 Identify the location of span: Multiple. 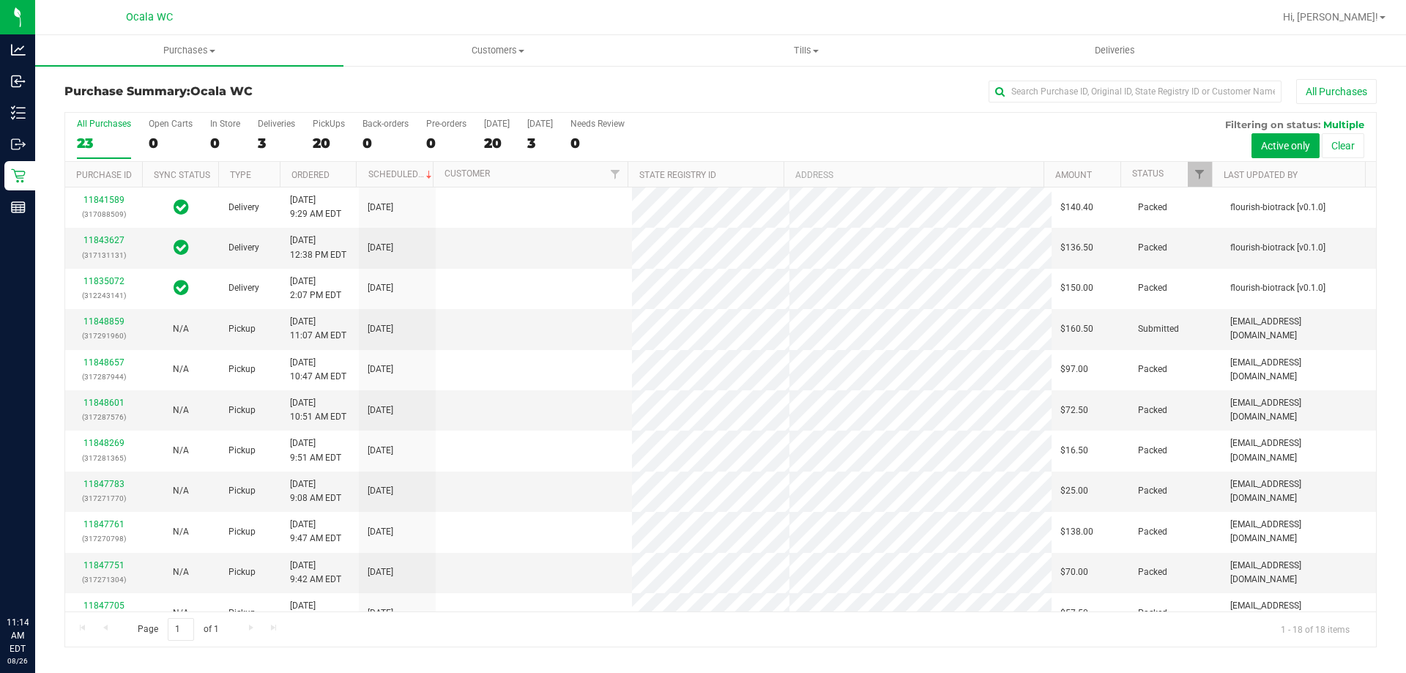
(1344, 125).